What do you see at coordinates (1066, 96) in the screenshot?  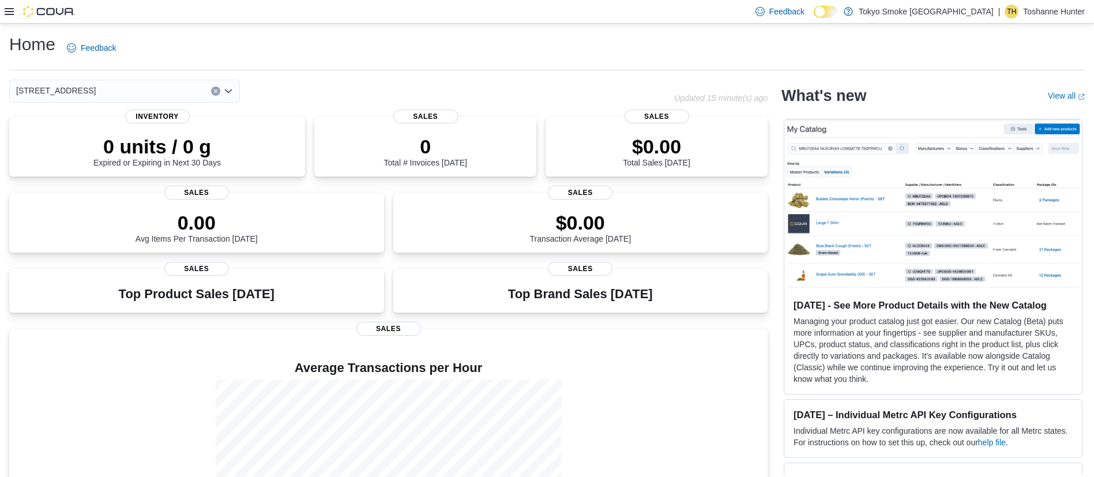 I see `a: View allExternal link` at bounding box center [1066, 96].